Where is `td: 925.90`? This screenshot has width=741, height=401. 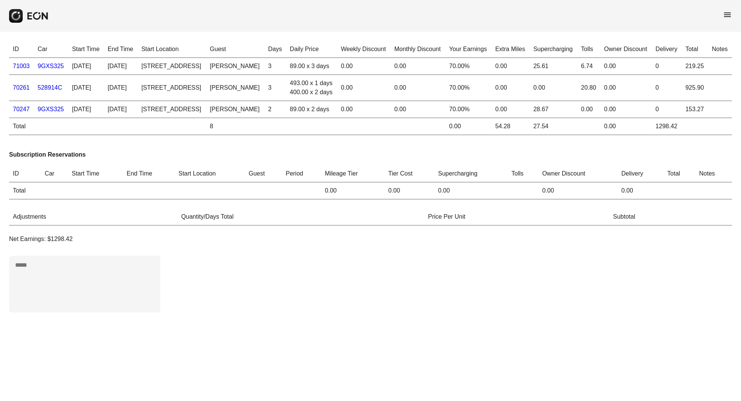 td: 925.90 is located at coordinates (695, 88).